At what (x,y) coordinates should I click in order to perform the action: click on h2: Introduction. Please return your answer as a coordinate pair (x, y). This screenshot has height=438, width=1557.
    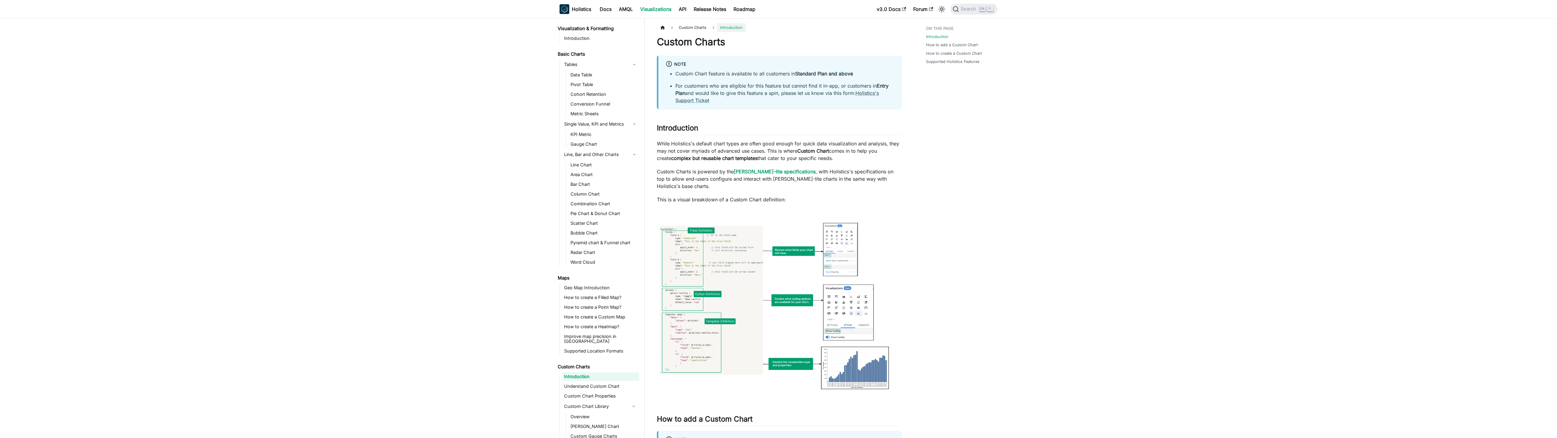
    Looking at the image, I should click on (779, 129).